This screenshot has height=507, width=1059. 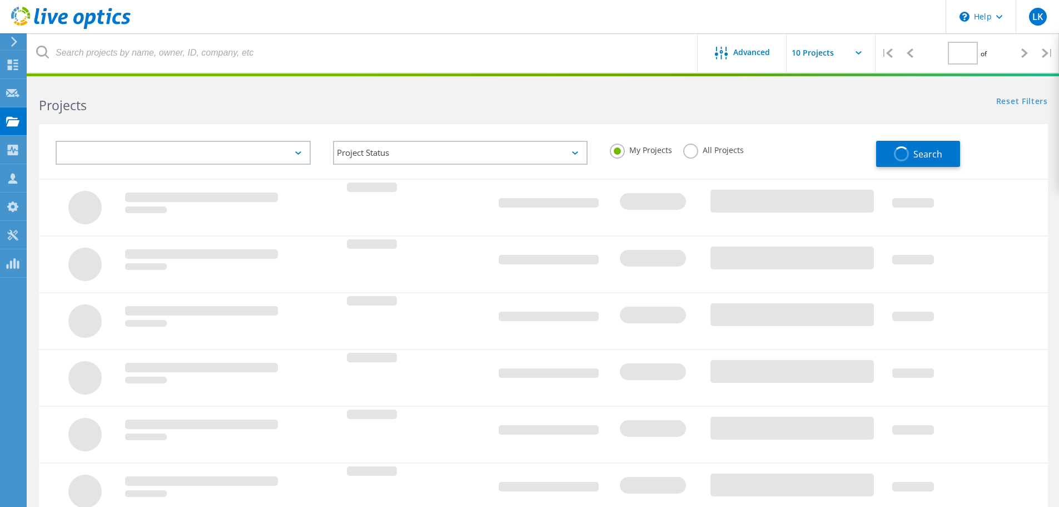 What do you see at coordinates (363, 53) in the screenshot?
I see `input: Search projects by name, owner, ID, company, etc` at bounding box center [363, 53].